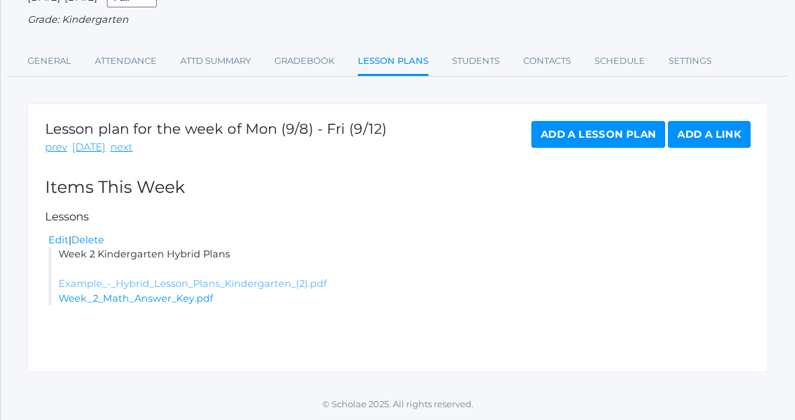 Image resolution: width=795 pixels, height=420 pixels. I want to click on a: Delete, so click(87, 240).